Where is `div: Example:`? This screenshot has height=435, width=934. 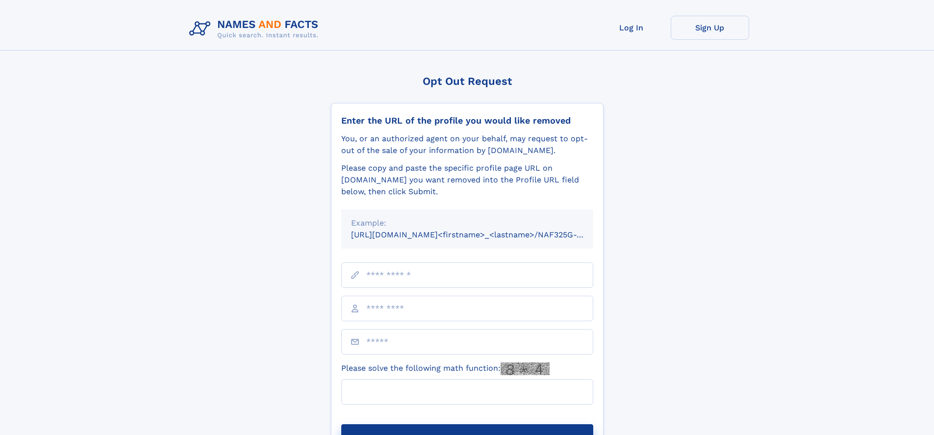 div: Example: is located at coordinates (467, 223).